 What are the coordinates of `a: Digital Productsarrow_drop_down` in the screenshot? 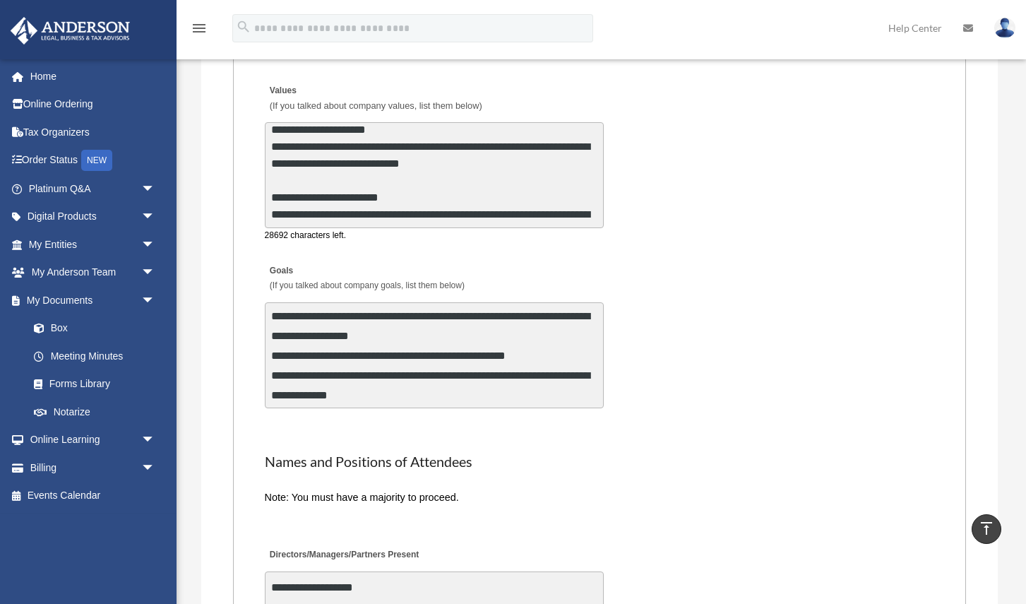 It's located at (93, 217).